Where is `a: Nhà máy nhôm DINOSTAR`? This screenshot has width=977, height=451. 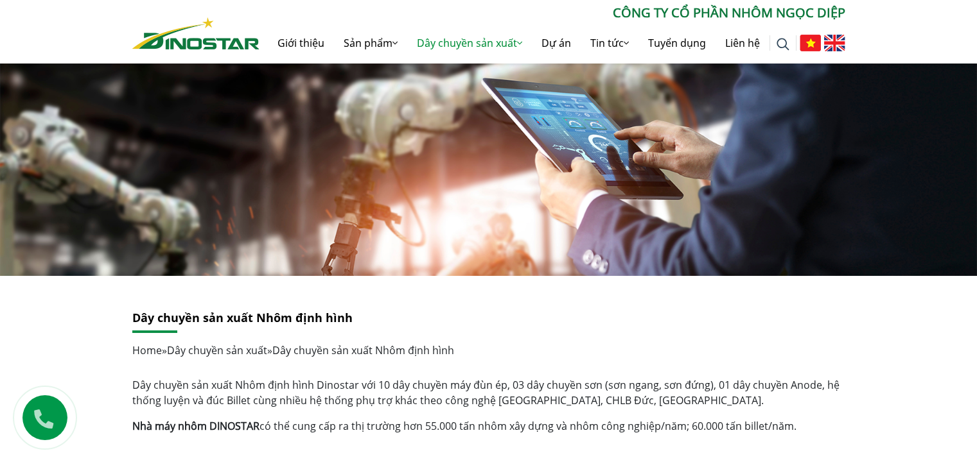
a: Nhà máy nhôm DINOSTAR is located at coordinates (196, 426).